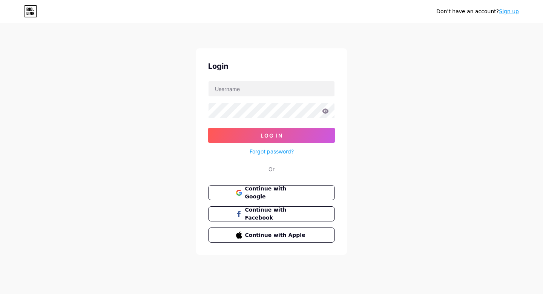 Image resolution: width=543 pixels, height=294 pixels. What do you see at coordinates (272, 214) in the screenshot?
I see `button: Continue with Facebook` at bounding box center [272, 214].